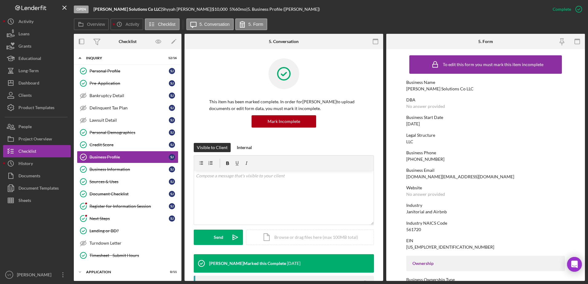  What do you see at coordinates (129, 194) in the screenshot?
I see `div: Document Checklist` at bounding box center [129, 194].